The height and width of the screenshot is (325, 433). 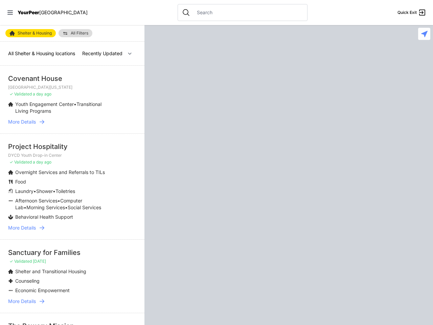 I want to click on span: Economic Empowerment, so click(x=42, y=290).